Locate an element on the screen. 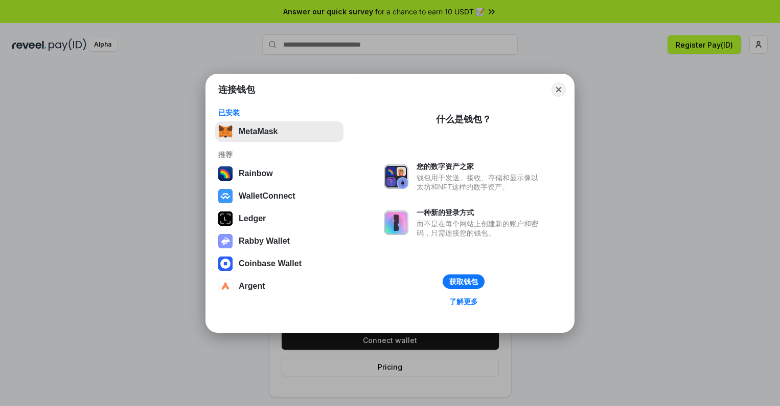 Image resolution: width=780 pixels, height=406 pixels. div: 钱包用于发送、接收、存储和显示像以太坊和NFT这样的数字资产。 is located at coordinates (480, 182).